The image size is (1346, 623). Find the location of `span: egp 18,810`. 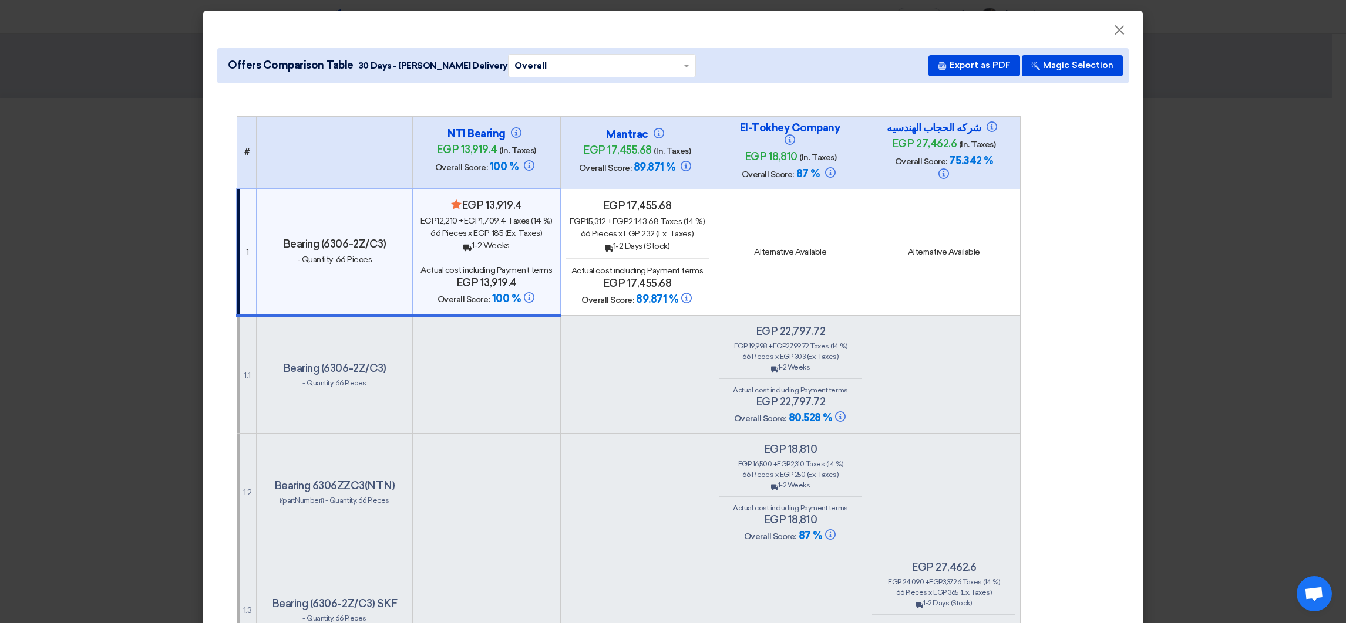

span: egp 18,810 is located at coordinates (771, 157).